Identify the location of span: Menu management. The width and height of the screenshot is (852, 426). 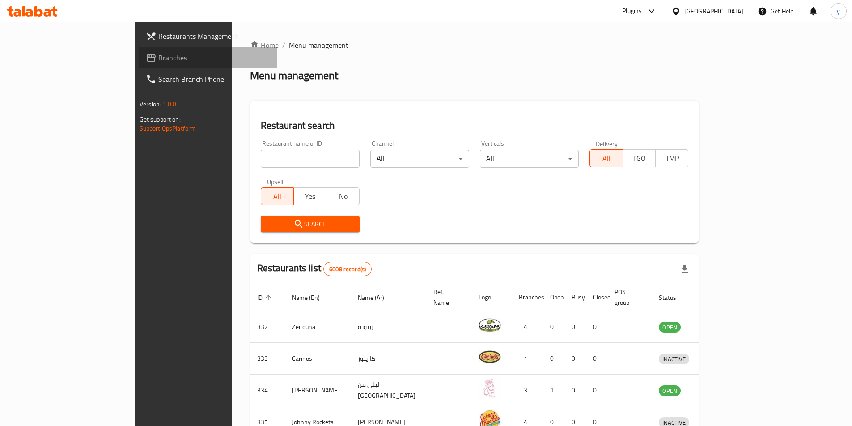
(319, 45).